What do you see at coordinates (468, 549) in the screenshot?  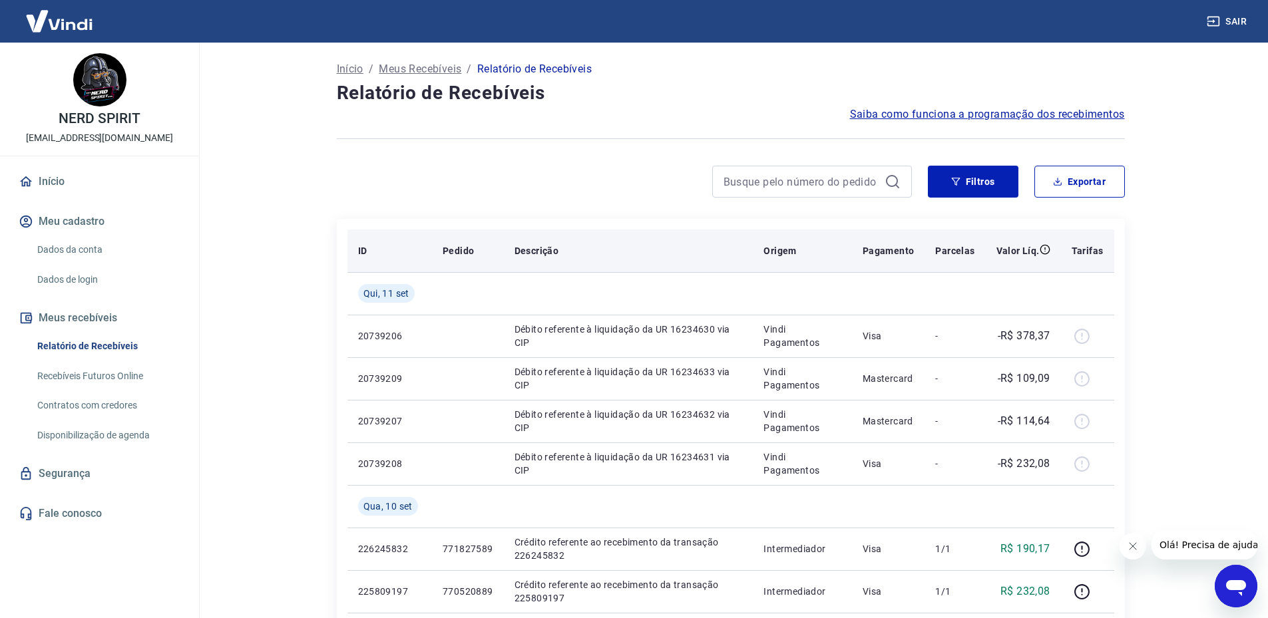 I see `p: 771827589` at bounding box center [468, 549].